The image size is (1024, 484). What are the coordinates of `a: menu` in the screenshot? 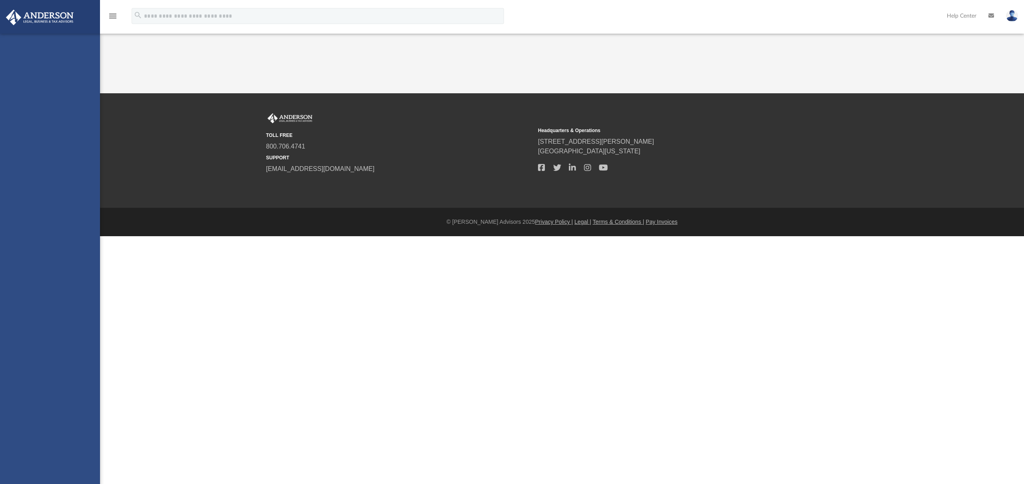 It's located at (113, 18).